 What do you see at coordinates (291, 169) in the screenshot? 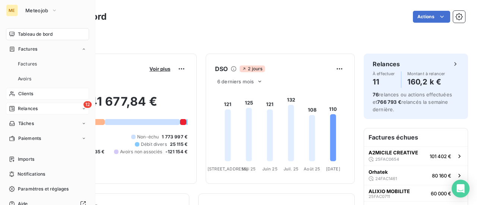
I see `tspan: Juil. 25` at bounding box center [291, 169].